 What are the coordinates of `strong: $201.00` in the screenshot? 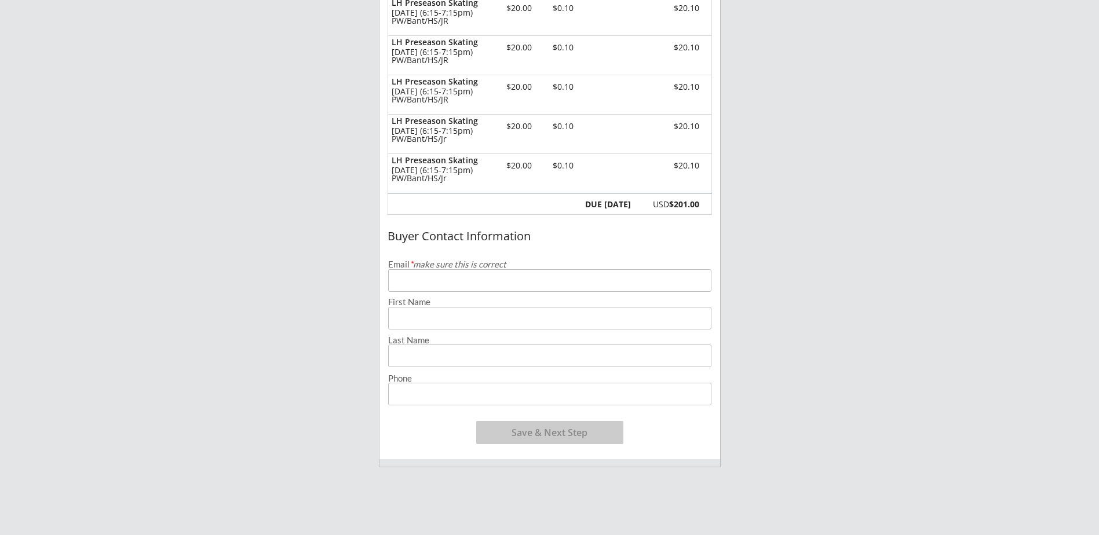 It's located at (684, 204).